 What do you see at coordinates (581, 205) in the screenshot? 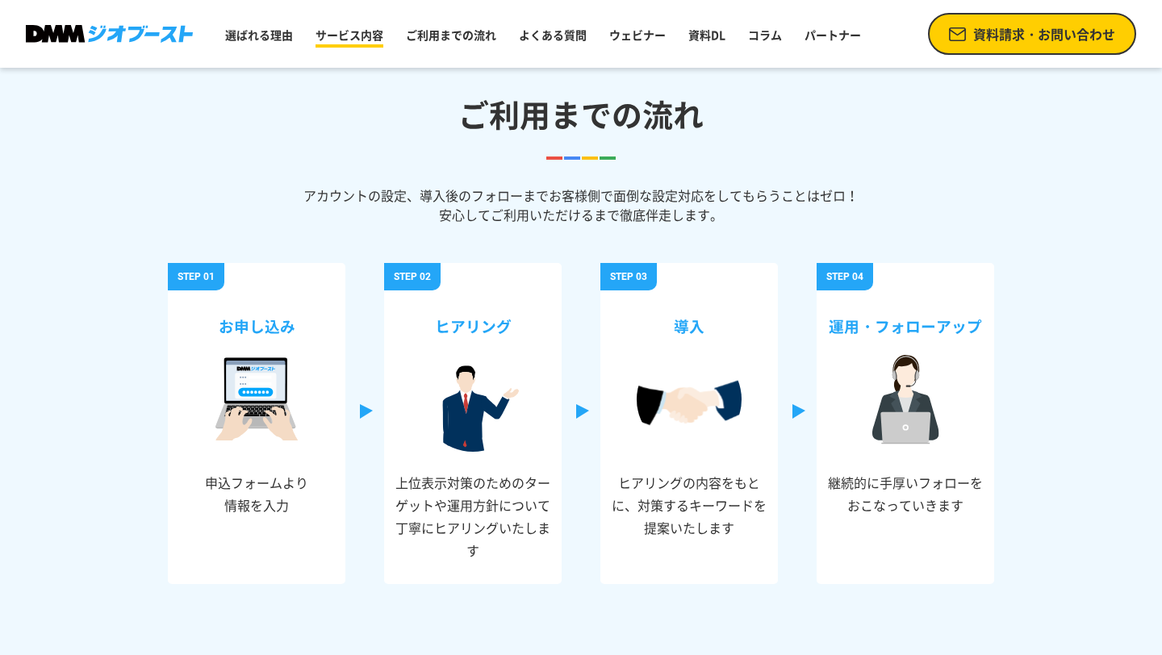
I see `p: アカウントの設定、導入後のフォローまでお客様側で面倒な設定対応をしてもらうことはゼロ！ 安心してご利用いただけるまで徹底伴走します。` at bounding box center [581, 205].